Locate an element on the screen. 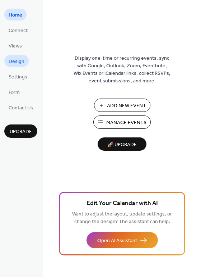 Image resolution: width=201 pixels, height=277 pixels. span: Edit Your Calendar with AI is located at coordinates (122, 204).